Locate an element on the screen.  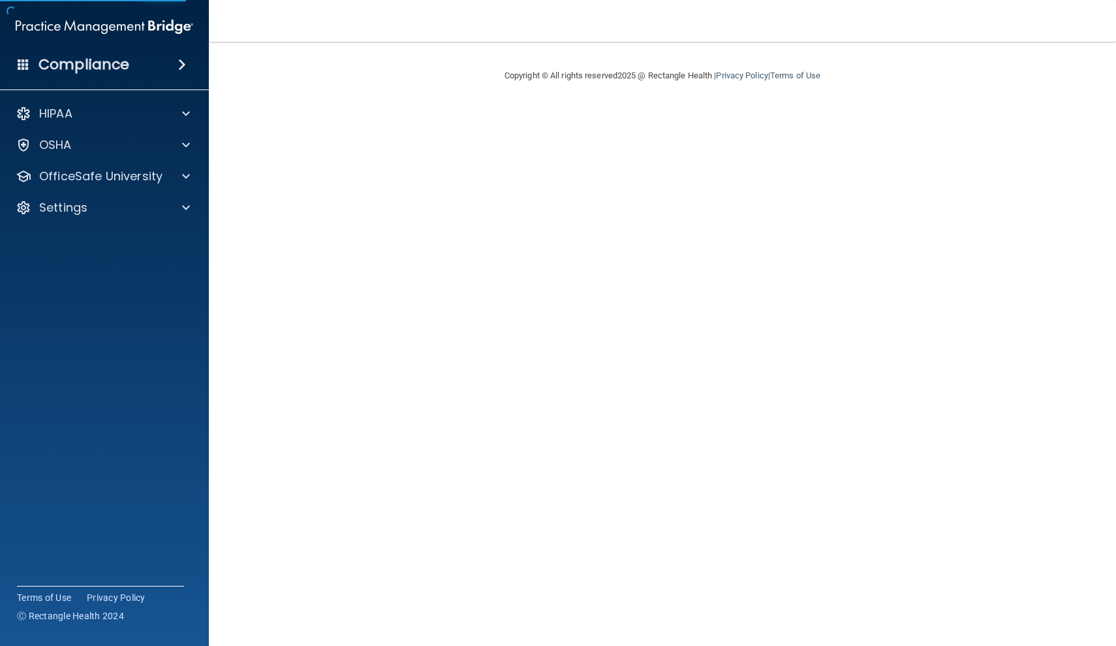
div: Copyright © All rights reserved 2025 @ Rectangle Health | | is located at coordinates (662, 76).